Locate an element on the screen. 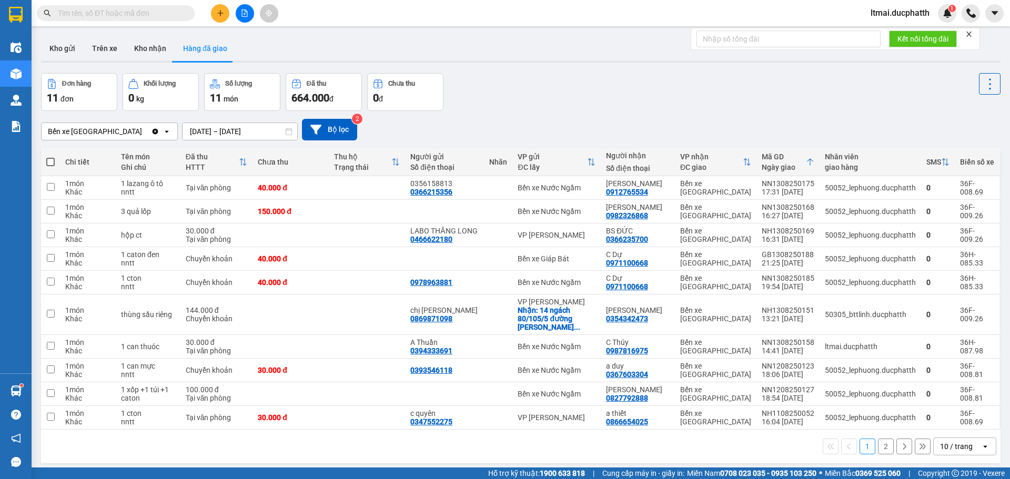 The width and height of the screenshot is (1010, 479). div: Số điện thoại is located at coordinates (638, 168).